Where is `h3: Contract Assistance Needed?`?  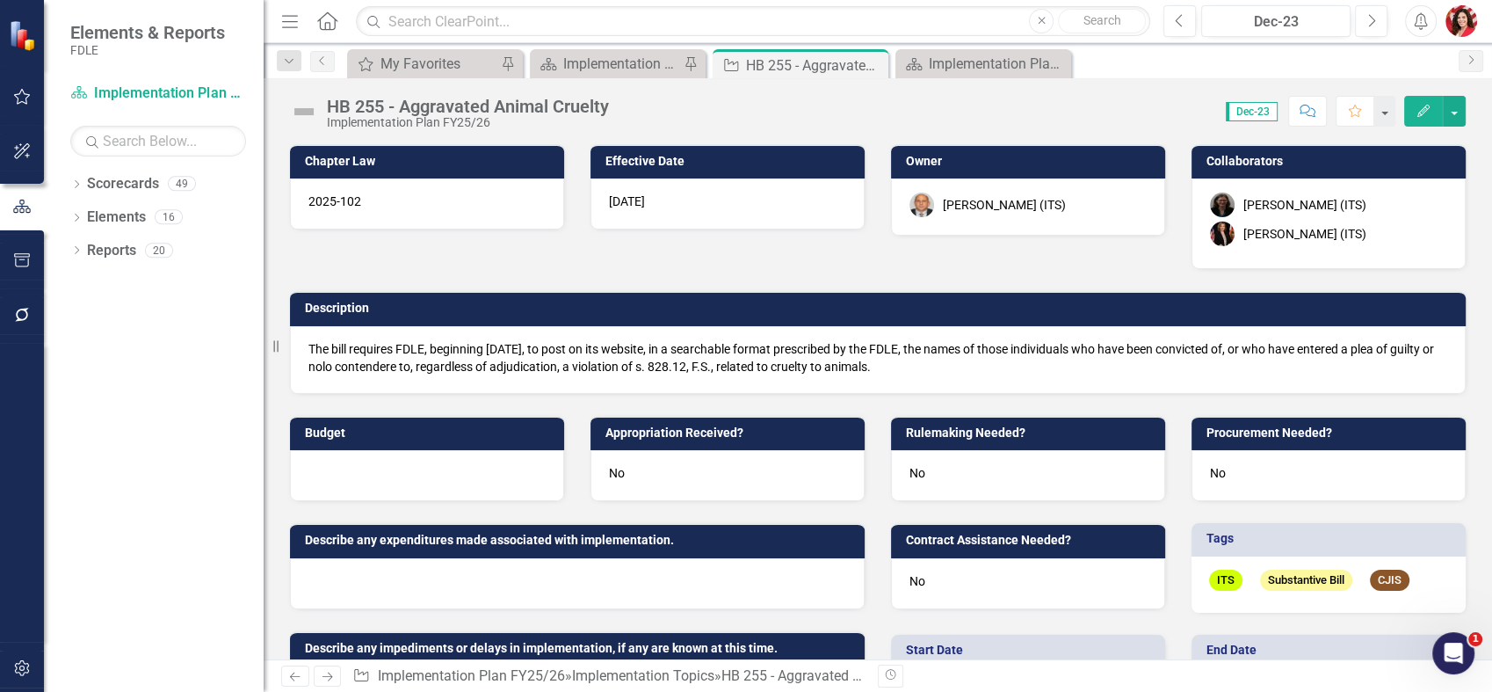 h3: Contract Assistance Needed? is located at coordinates (1031, 540).